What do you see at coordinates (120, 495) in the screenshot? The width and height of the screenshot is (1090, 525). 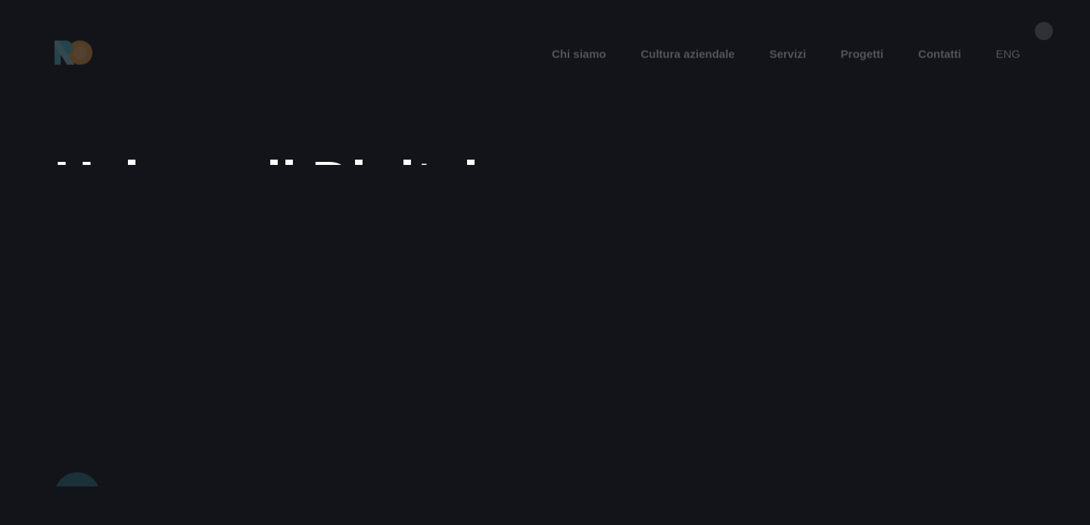 I see `button: Scopri di più` at bounding box center [120, 495].